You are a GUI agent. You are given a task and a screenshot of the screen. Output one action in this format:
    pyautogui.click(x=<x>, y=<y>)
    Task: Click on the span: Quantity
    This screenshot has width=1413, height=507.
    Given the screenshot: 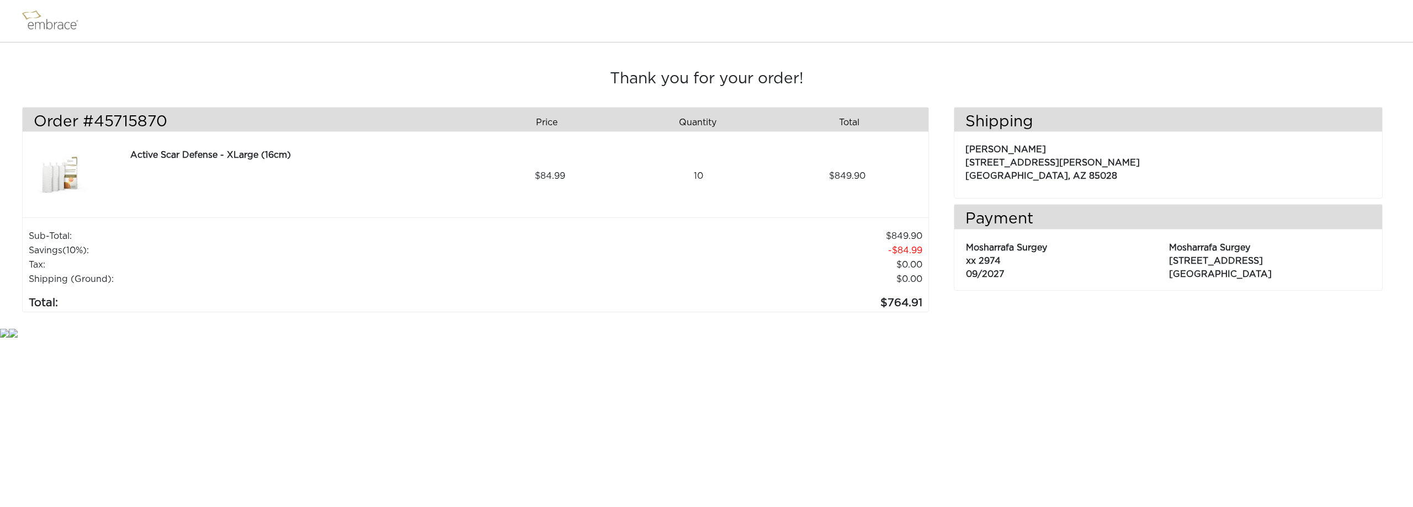 What is the action you would take?
    pyautogui.click(x=698, y=123)
    